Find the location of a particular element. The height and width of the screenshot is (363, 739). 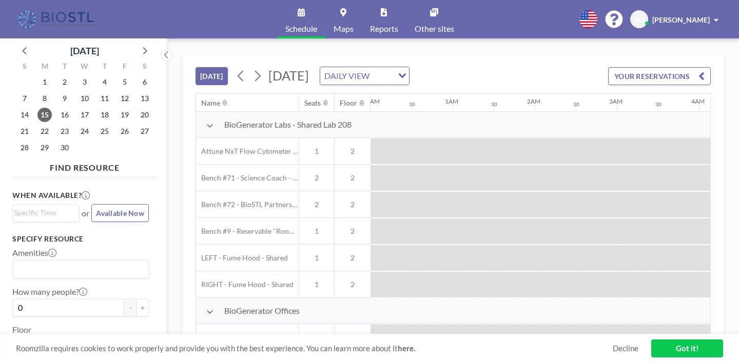

span: Other sites is located at coordinates (434, 29).